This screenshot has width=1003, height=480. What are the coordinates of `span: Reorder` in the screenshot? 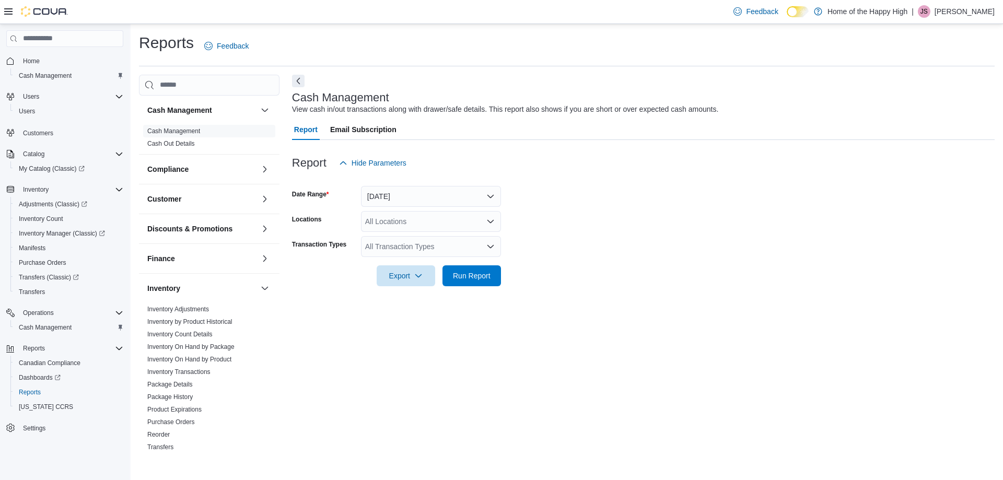 It's located at (158, 435).